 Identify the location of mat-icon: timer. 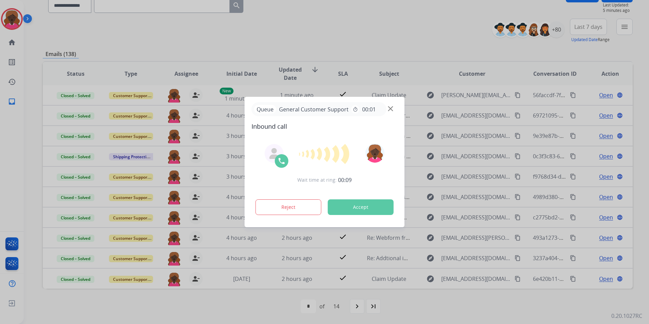
(355, 109).